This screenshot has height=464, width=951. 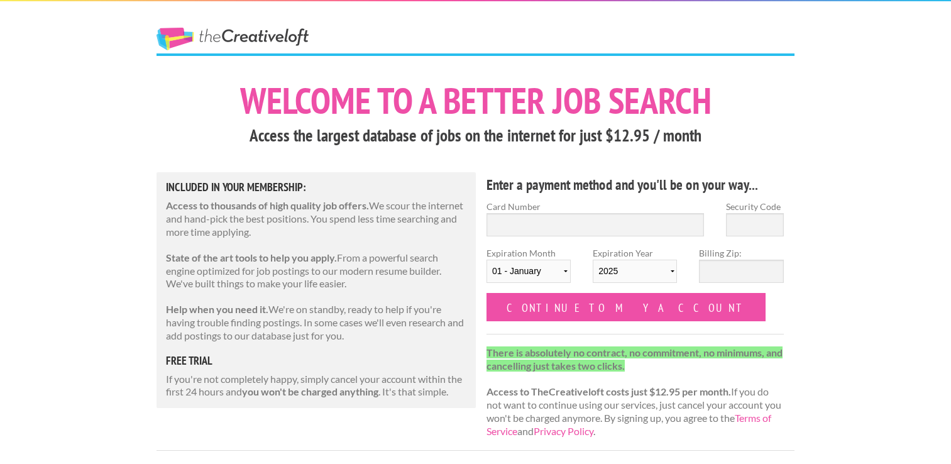 What do you see at coordinates (316, 219) in the screenshot?
I see `p: We scour the internet and hand-pick the best positions. You spend less time searching and more ti...` at bounding box center [316, 219].